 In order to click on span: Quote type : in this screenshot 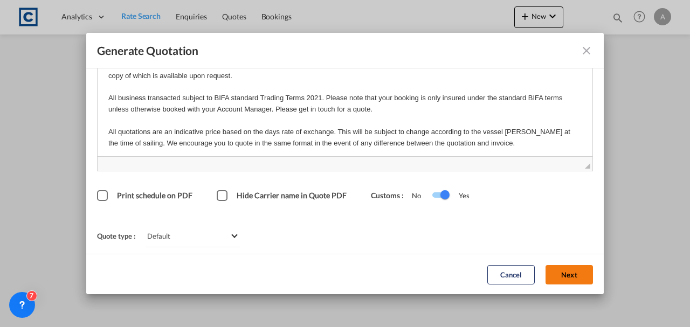, I will do `click(120, 236)`.